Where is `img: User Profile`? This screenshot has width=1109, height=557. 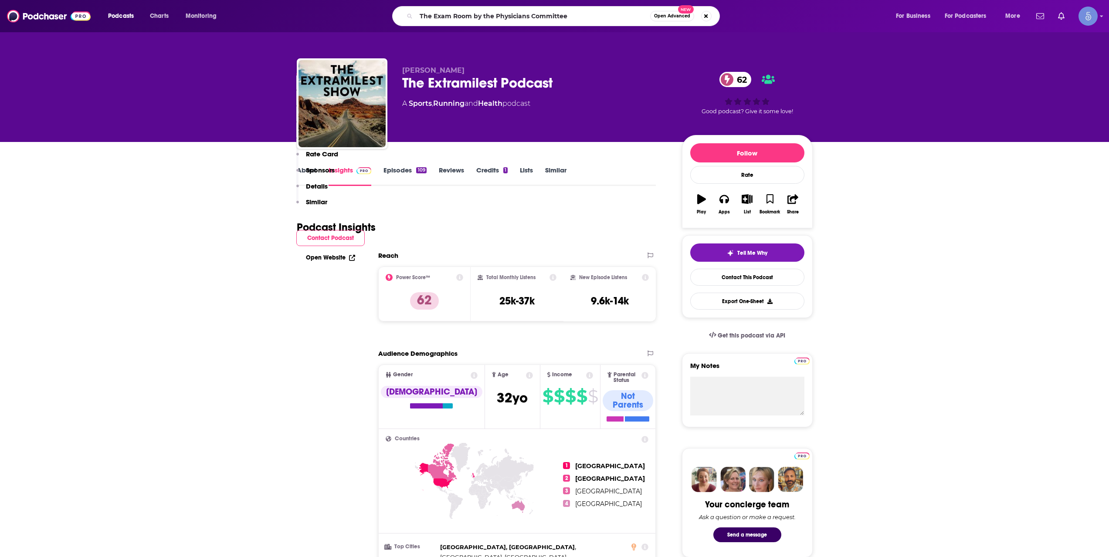
img: User Profile is located at coordinates (1088, 16).